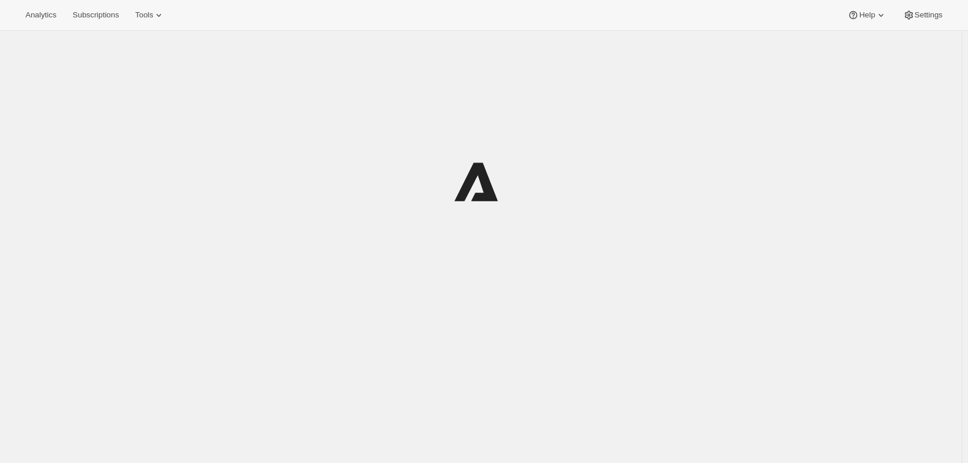 The height and width of the screenshot is (463, 968). What do you see at coordinates (144, 15) in the screenshot?
I see `span: Tools` at bounding box center [144, 15].